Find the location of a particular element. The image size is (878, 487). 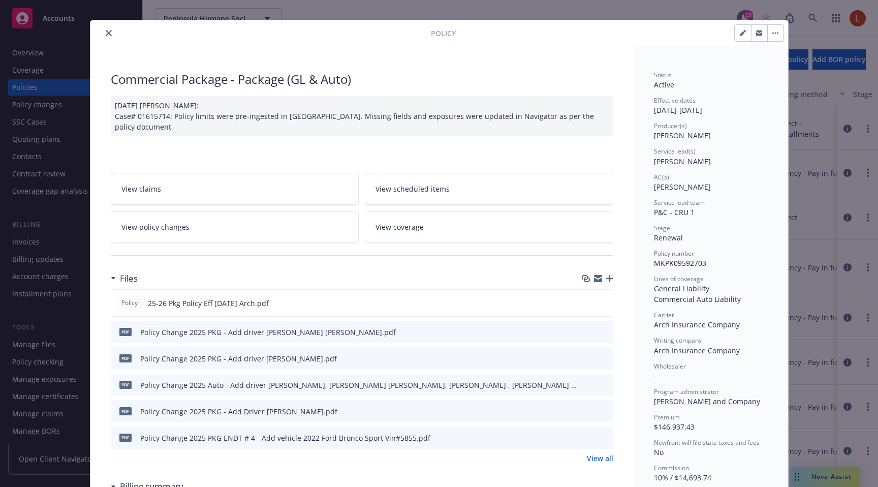

span: MKPK09592703 is located at coordinates (680, 263).